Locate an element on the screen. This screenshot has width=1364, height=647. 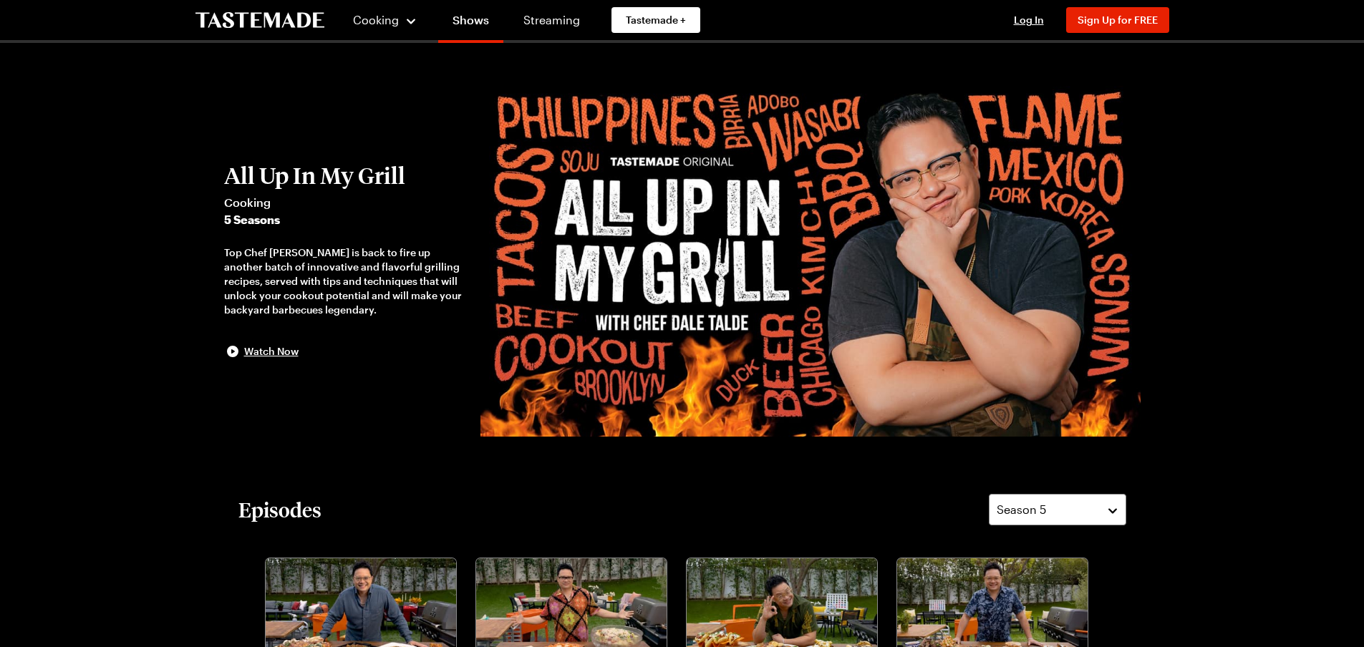
a: Tastemade + is located at coordinates (656, 20).